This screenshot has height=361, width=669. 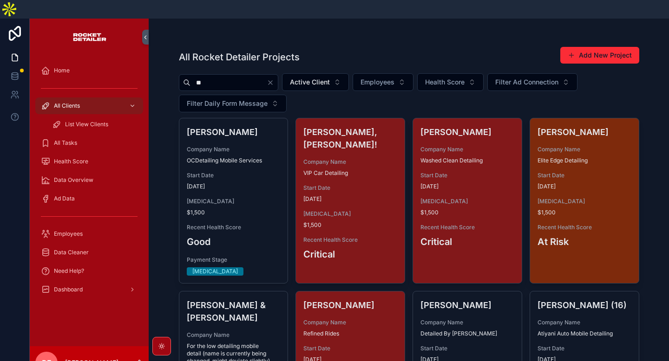 I want to click on a: Data Cleaner, so click(x=89, y=253).